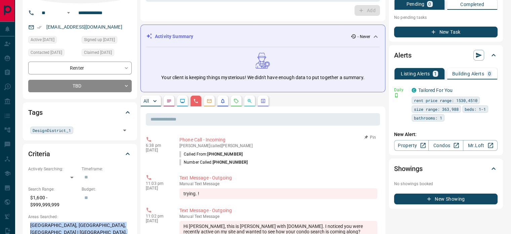 The image size is (511, 234). Describe the element at coordinates (53, 169) in the screenshot. I see `p: Actively Searching:` at that location.